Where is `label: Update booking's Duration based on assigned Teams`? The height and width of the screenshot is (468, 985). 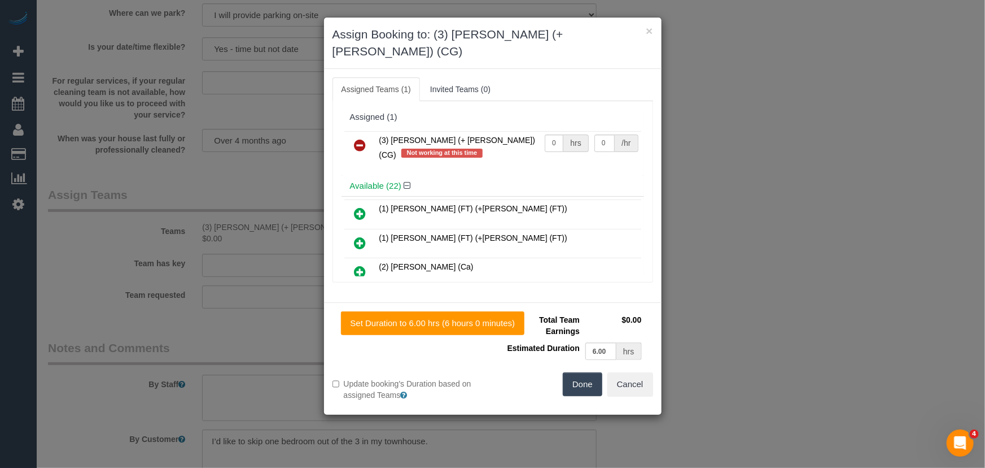
label: Update booking's Duration based on assigned Teams is located at coordinates (408, 389).